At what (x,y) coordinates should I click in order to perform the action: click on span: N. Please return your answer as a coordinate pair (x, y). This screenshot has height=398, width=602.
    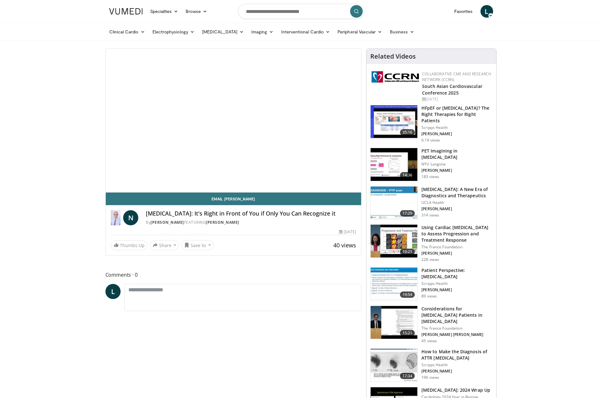
    Looking at the image, I should click on (131, 218).